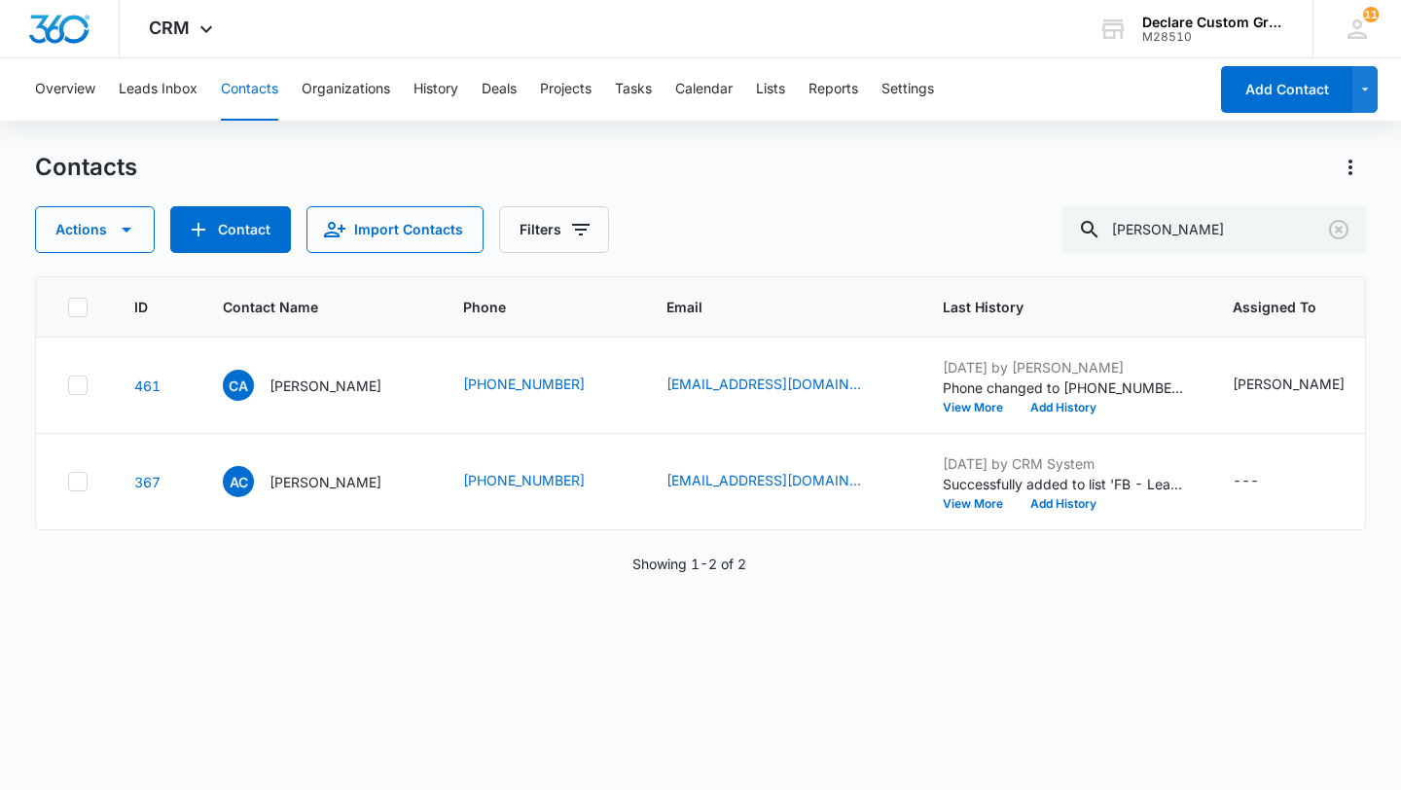 The image size is (1401, 790). What do you see at coordinates (319, 482) in the screenshot?
I see `div: Contact Name - Anthony Christianson - Select to Edit Field` at bounding box center [319, 482].